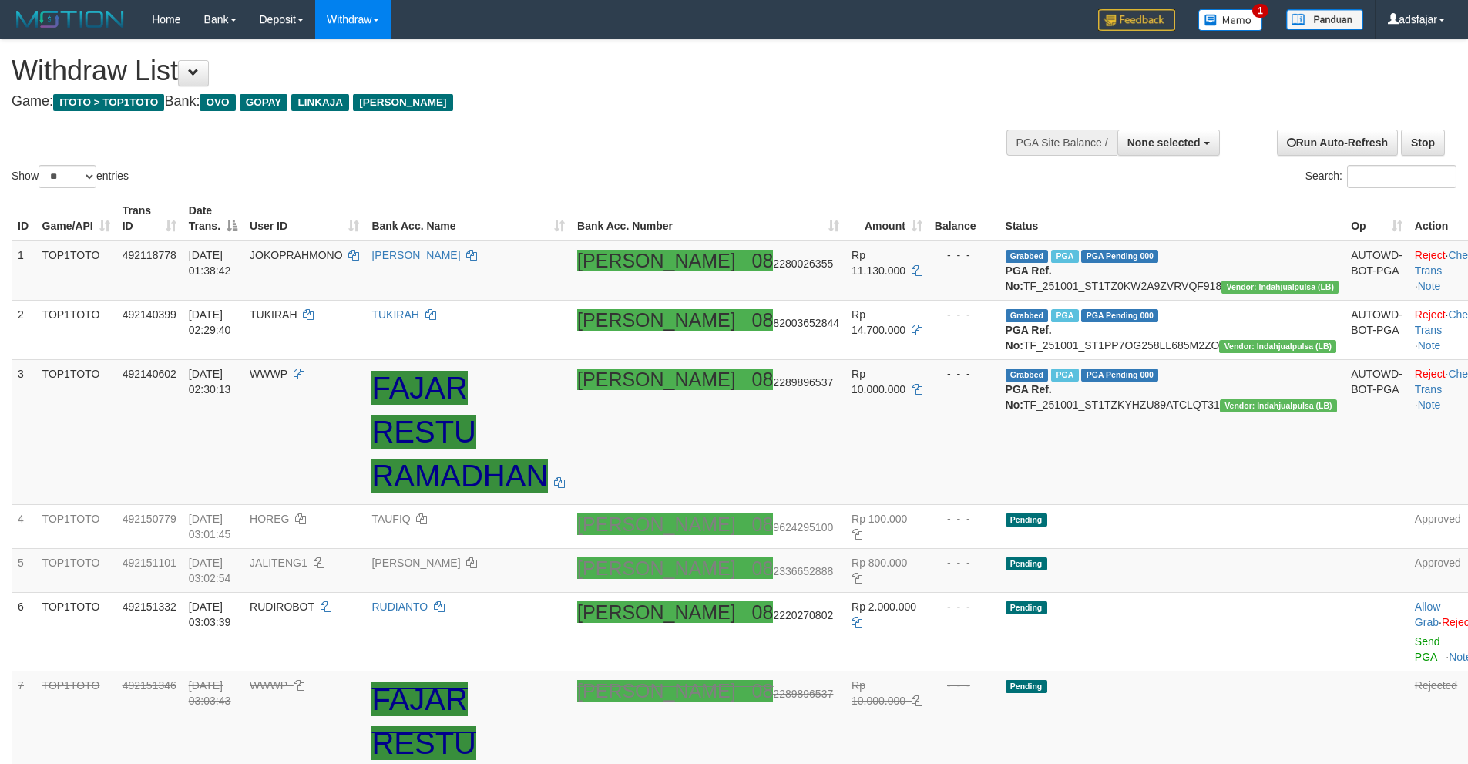 The image size is (1468, 764). I want to click on span: None selected, so click(1163, 143).